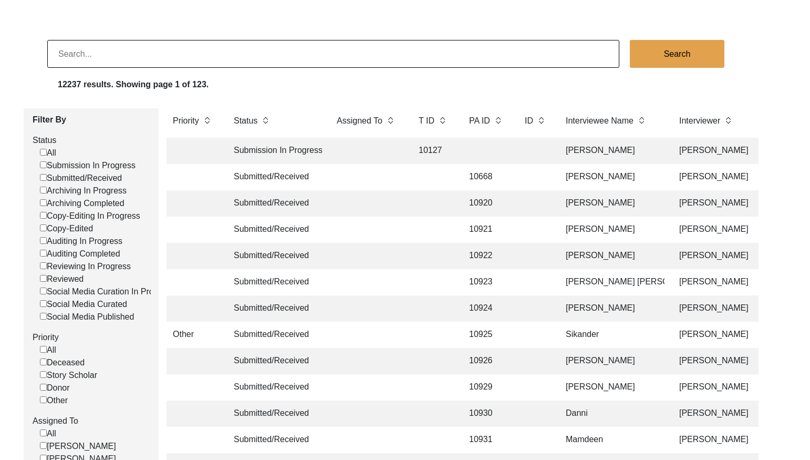 Image resolution: width=810 pixels, height=460 pixels. I want to click on label: Filter By, so click(91, 120).